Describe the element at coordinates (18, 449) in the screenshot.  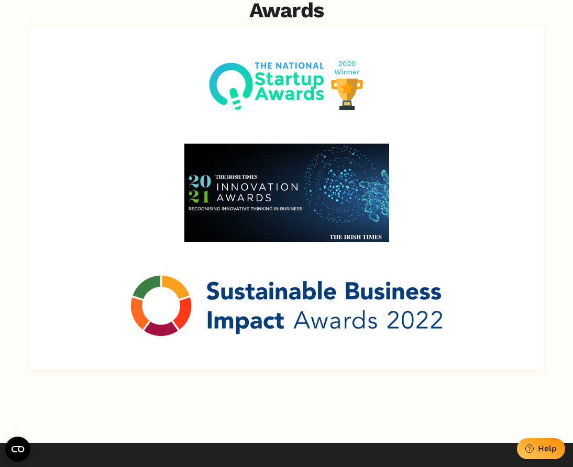
I see `button: Open CMP widget` at that location.